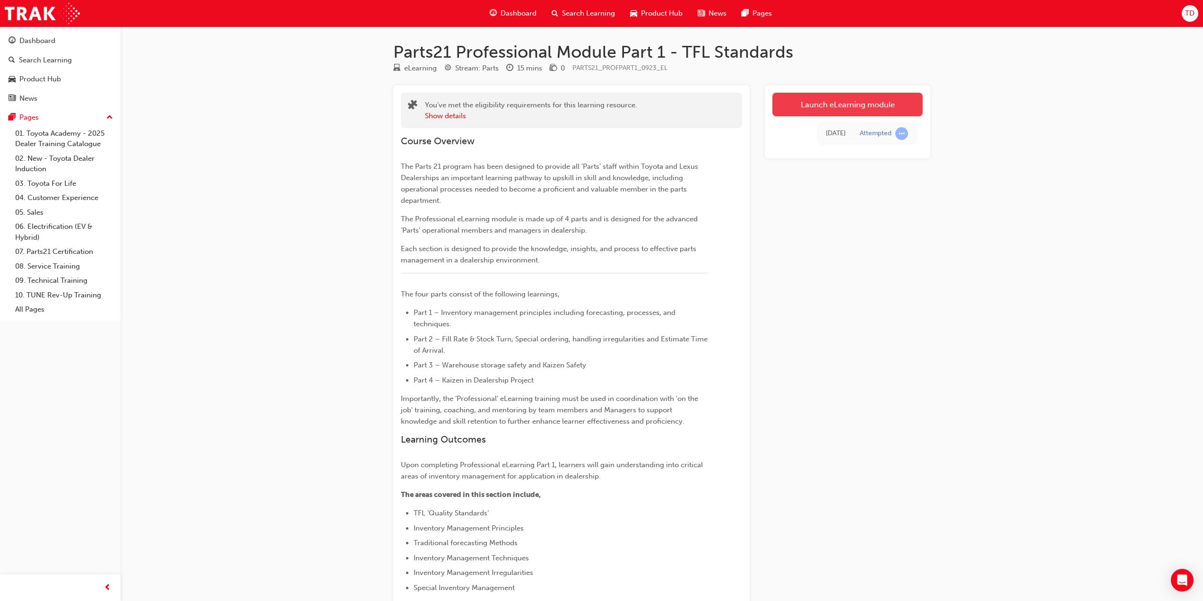  What do you see at coordinates (510, 69) in the screenshot?
I see `span: clock-icon` at bounding box center [510, 69].